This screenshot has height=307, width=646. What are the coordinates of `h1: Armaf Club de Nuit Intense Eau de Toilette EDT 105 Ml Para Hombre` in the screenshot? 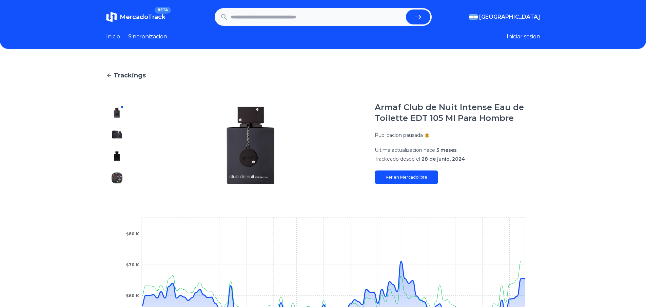 It's located at (457, 113).